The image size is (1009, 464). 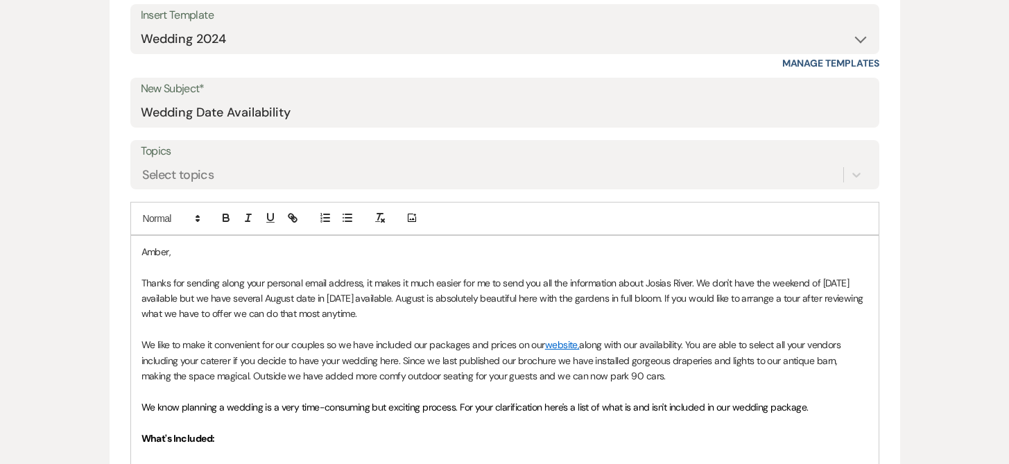 I want to click on a: website,, so click(x=562, y=345).